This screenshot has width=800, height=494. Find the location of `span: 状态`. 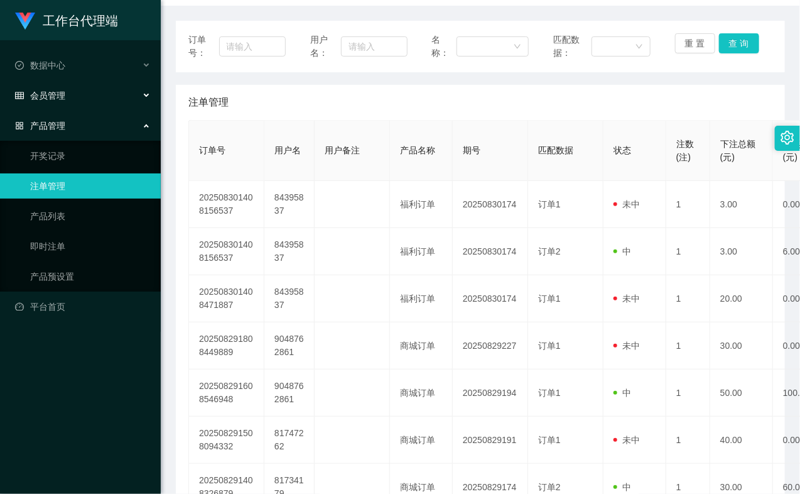

span: 状态 is located at coordinates (623, 150).